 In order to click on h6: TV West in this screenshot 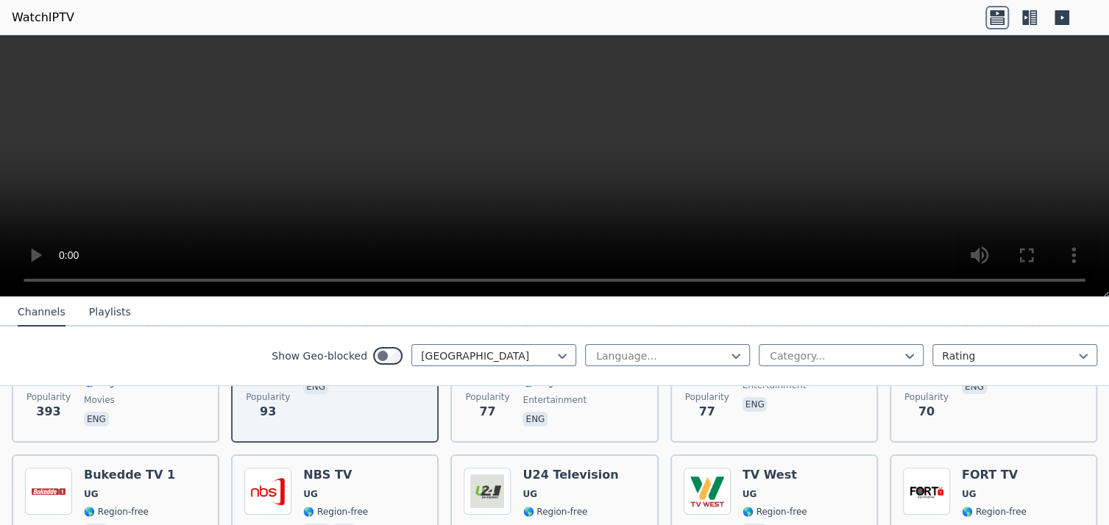, I will do `click(775, 475)`.